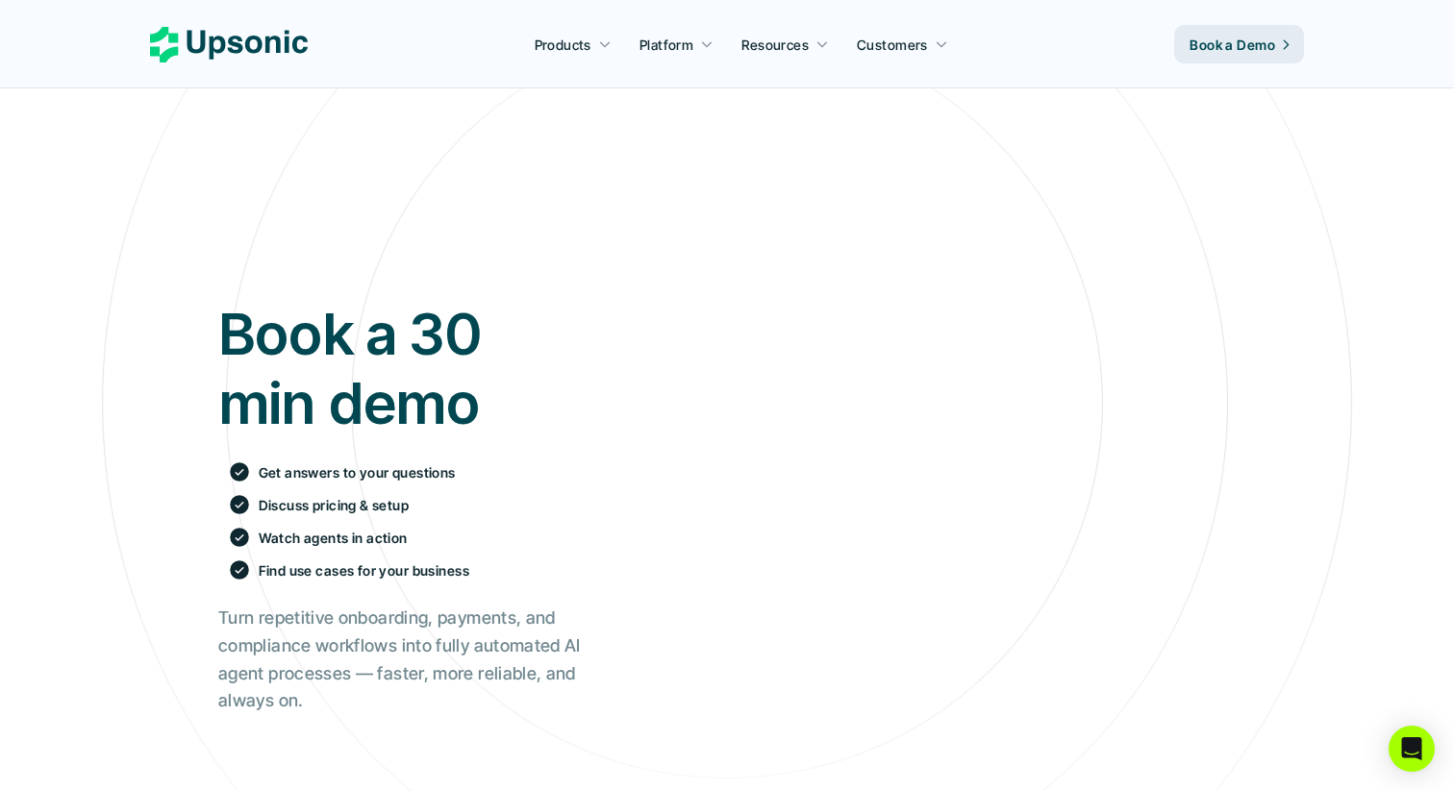 This screenshot has height=791, width=1454. Describe the element at coordinates (573, 44) in the screenshot. I see `a: Products` at that location.